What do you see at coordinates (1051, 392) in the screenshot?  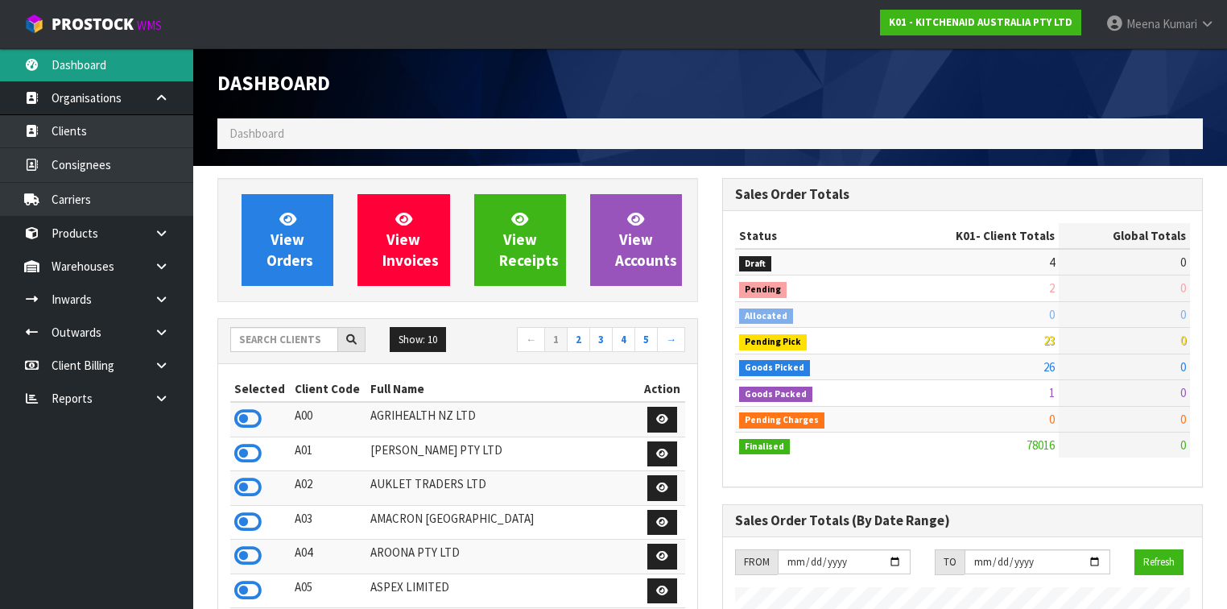 I see `span: 1` at bounding box center [1051, 392].